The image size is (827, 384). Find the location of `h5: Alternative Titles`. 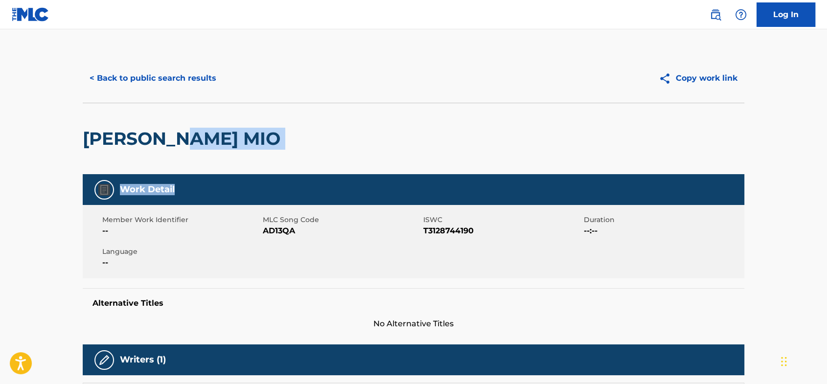

h5: Alternative Titles is located at coordinates (413, 303).